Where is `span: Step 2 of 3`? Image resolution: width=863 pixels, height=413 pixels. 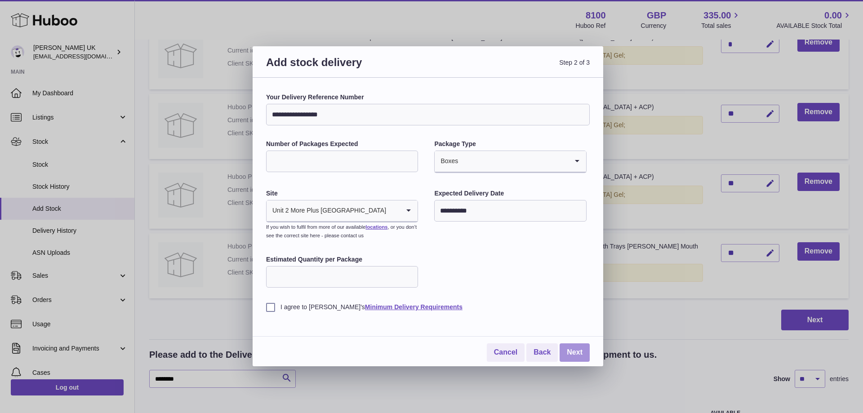 span: Step 2 of 3 is located at coordinates (509, 67).